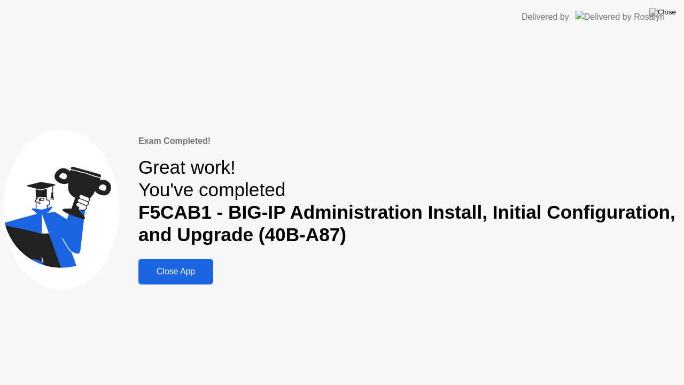 The image size is (684, 385). Describe the element at coordinates (407, 223) in the screenshot. I see `b: F5CAB1 - BIG-IP Administration Install, Initial Configuration, and Upgrade (40B-A87)` at that location.